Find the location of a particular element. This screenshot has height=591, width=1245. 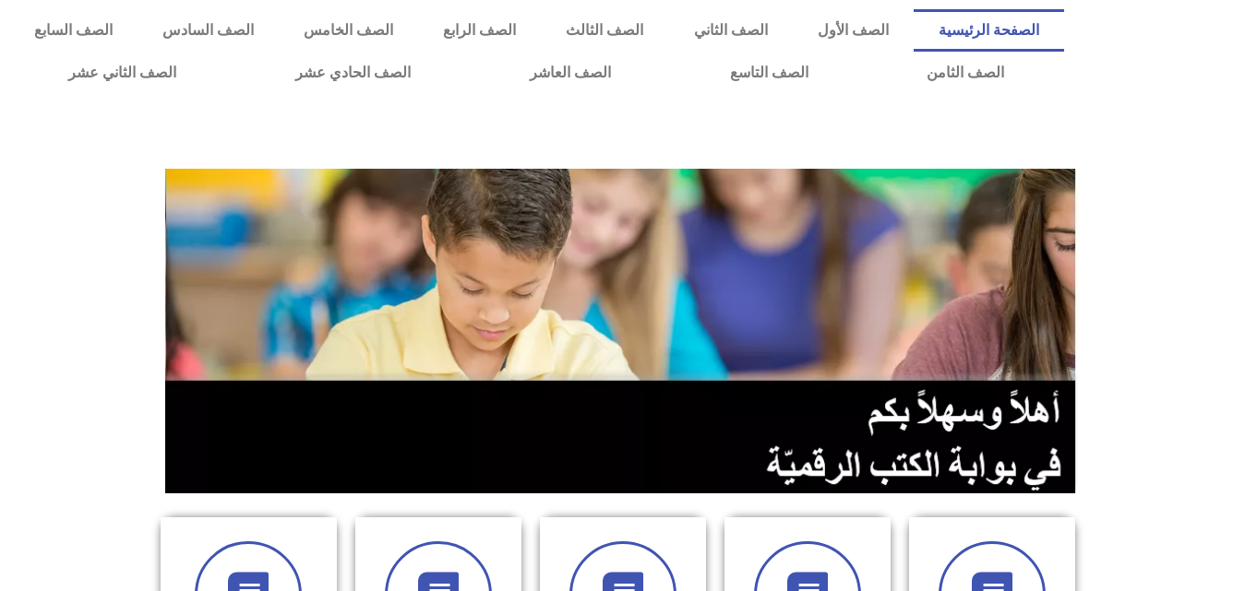

a: الصف الخامس is located at coordinates (348, 30).